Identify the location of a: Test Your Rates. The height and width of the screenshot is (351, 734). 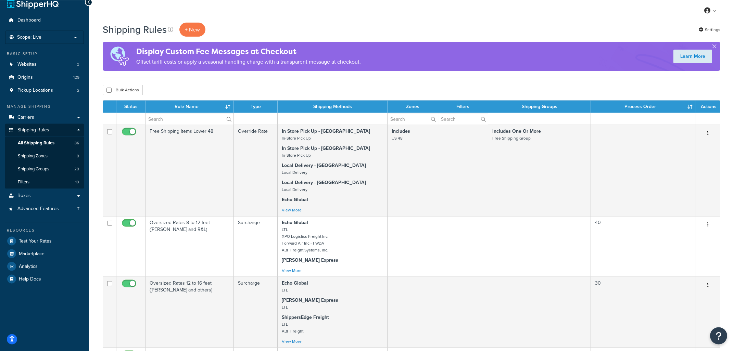
(44, 241).